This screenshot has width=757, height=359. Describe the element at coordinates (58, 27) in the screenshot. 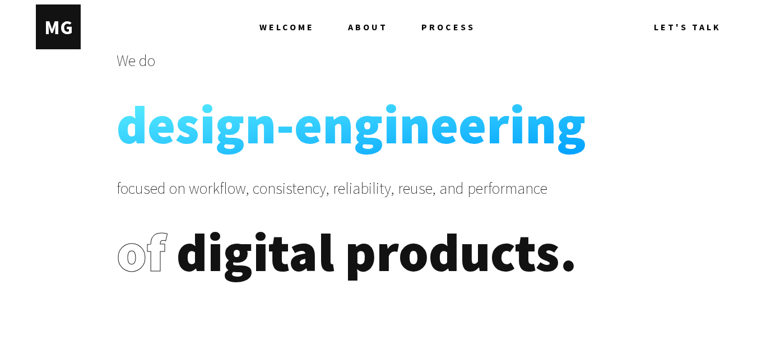

I see `div: M G` at that location.